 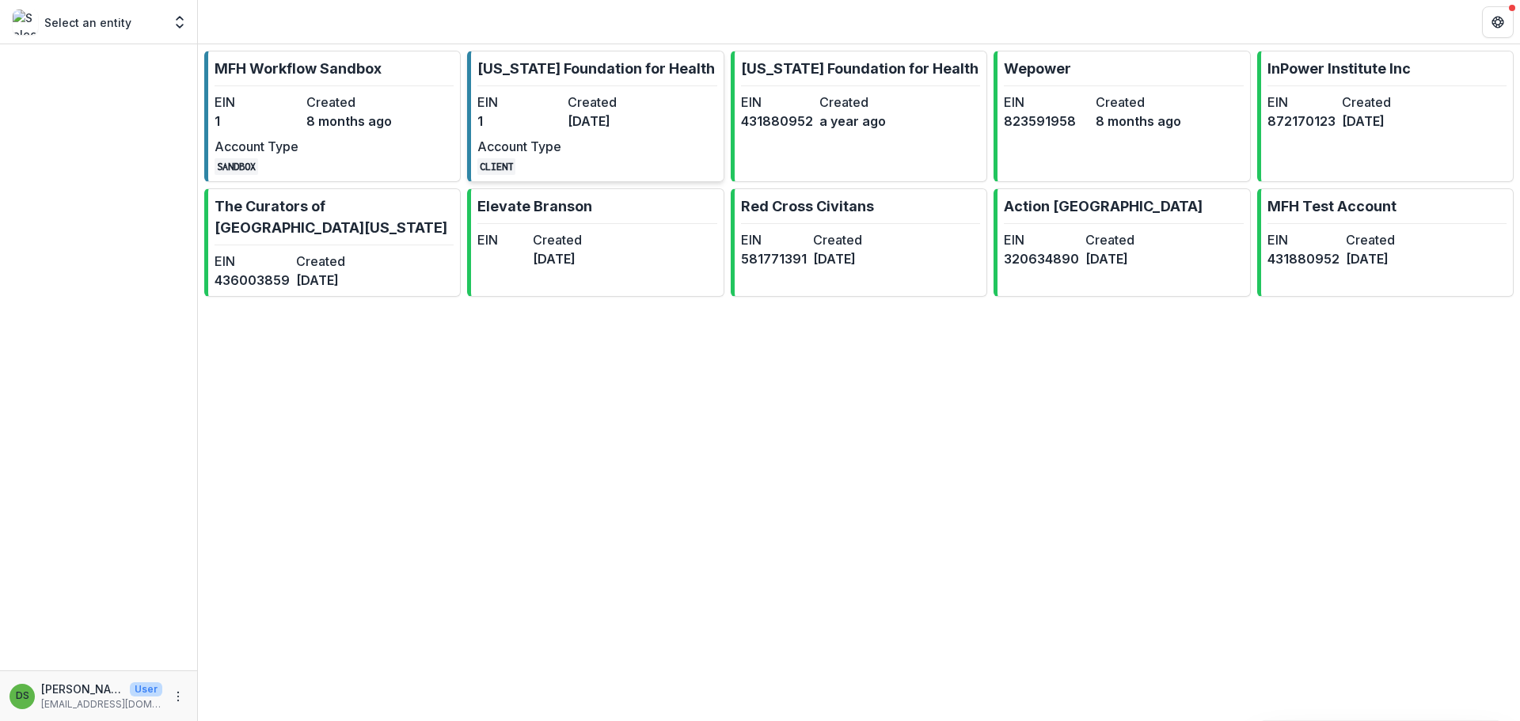 What do you see at coordinates (774, 259) in the screenshot?
I see `dd: 581771391` at bounding box center [774, 259].